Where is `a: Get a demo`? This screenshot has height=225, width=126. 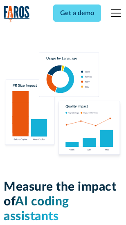
a: Get a demo is located at coordinates (77, 13).